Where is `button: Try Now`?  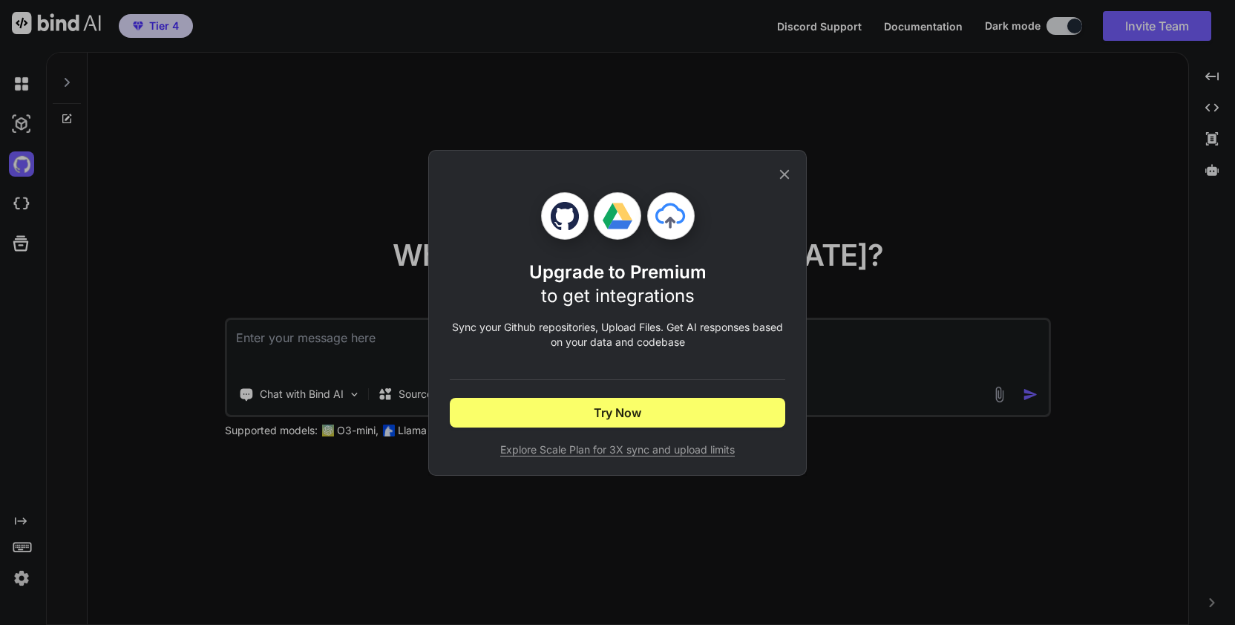
button: Try Now is located at coordinates (617, 413).